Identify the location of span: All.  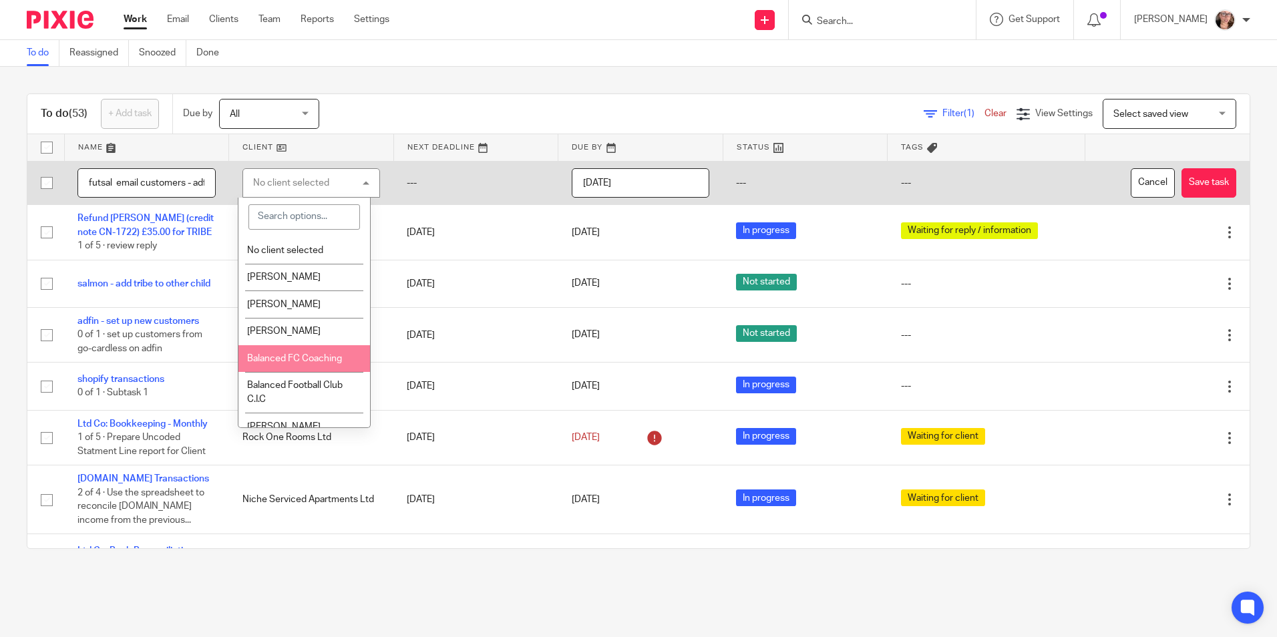
(234, 114).